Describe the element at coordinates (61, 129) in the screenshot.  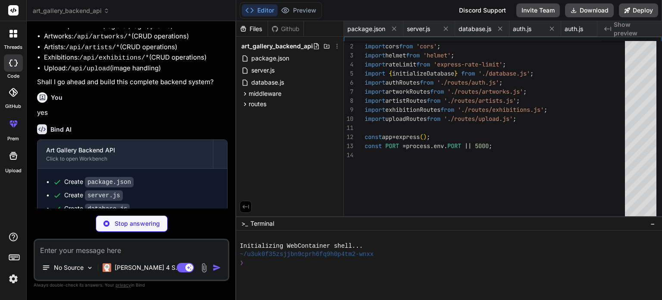
I see `h6: Bind AI` at that location.